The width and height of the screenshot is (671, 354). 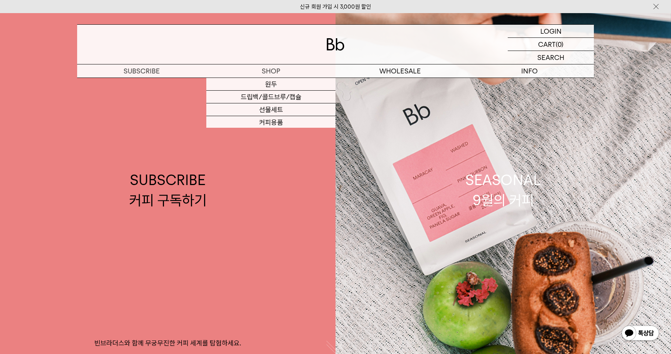 I want to click on a: 선물세트, so click(x=271, y=110).